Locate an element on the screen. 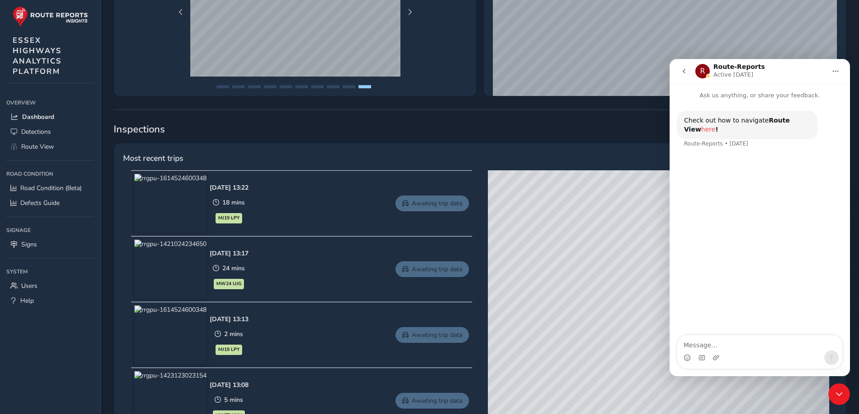 The width and height of the screenshot is (859, 414). b: Route View ! is located at coordinates (67, 66).